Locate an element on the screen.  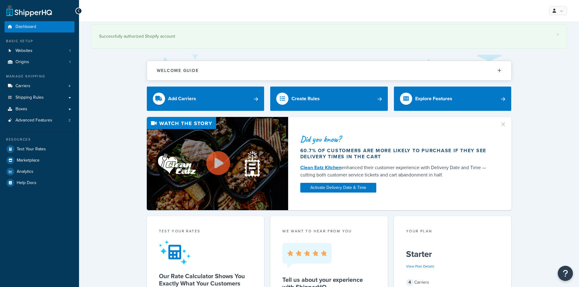
div: Add Carriers is located at coordinates (182, 99).